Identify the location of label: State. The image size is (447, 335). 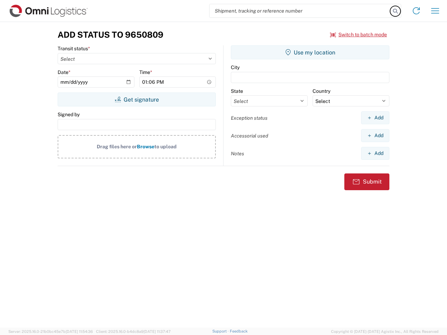
(237, 91).